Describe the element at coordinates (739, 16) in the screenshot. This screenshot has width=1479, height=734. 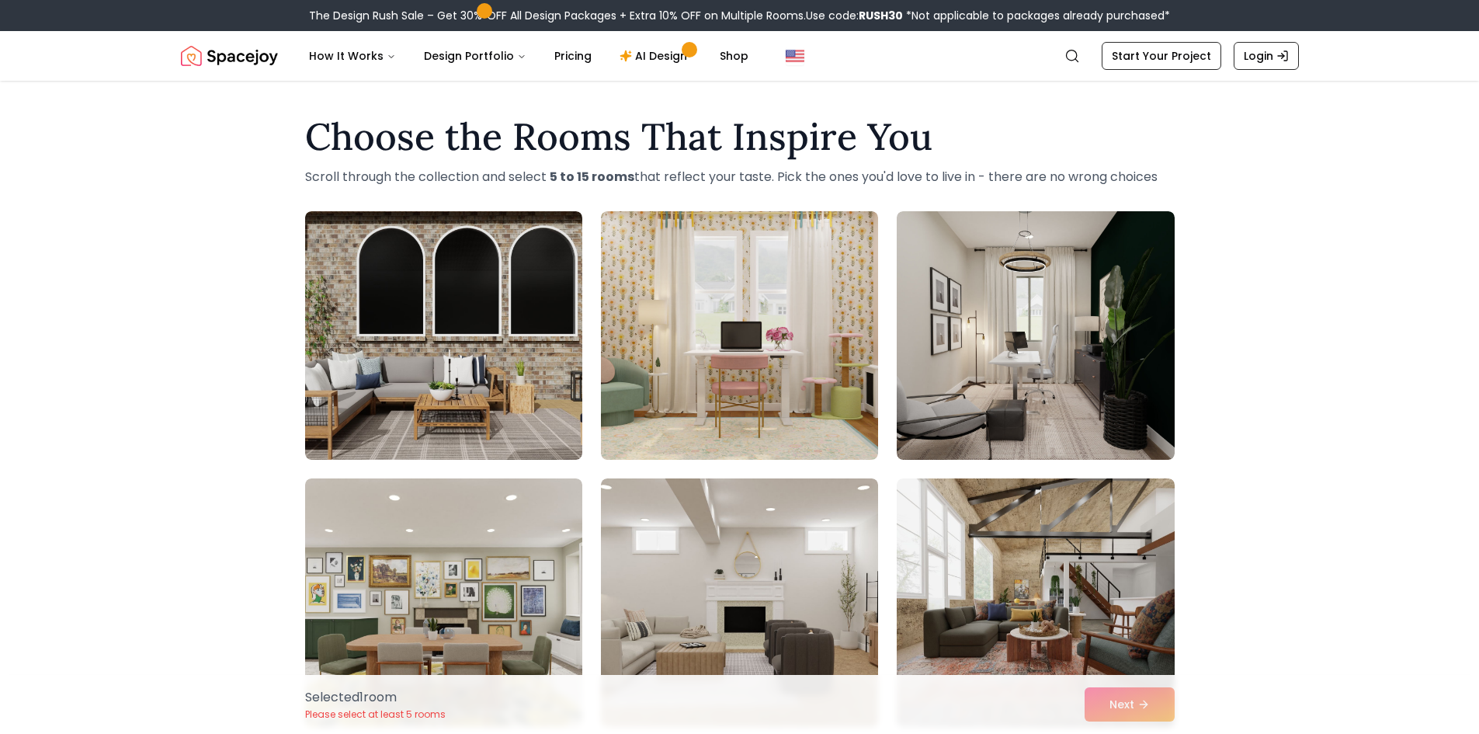
I see `div: The Design Rush Sale – Get 30% OFF All Design Packages + Extra 10% OFF on Multiple Rooms.` at that location.